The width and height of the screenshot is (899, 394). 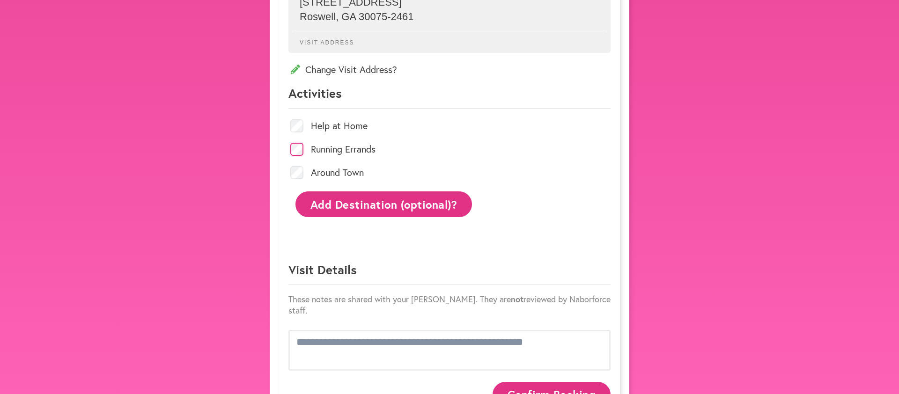 I want to click on p: Change Visit Address?, so click(x=449, y=69).